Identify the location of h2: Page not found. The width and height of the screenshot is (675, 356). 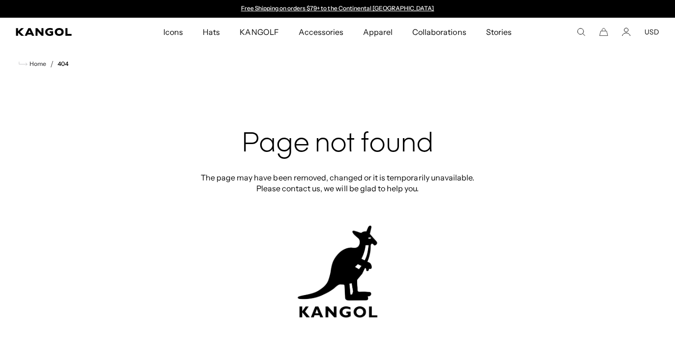
(337, 145).